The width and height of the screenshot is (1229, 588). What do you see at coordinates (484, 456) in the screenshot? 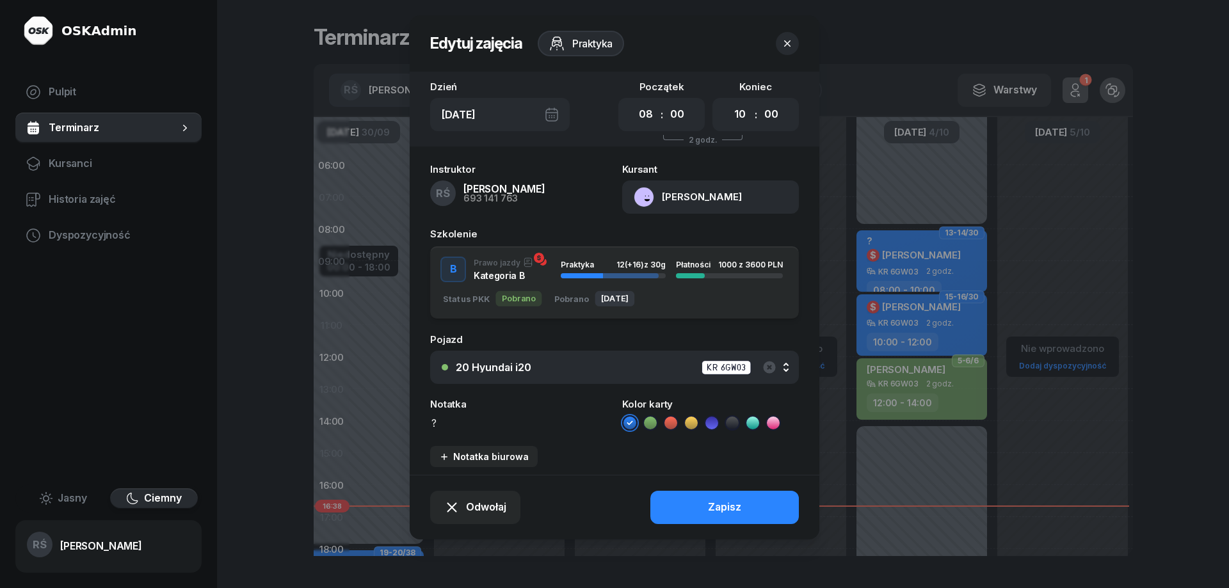
I see `div: Notatka biurowa` at bounding box center [484, 456].